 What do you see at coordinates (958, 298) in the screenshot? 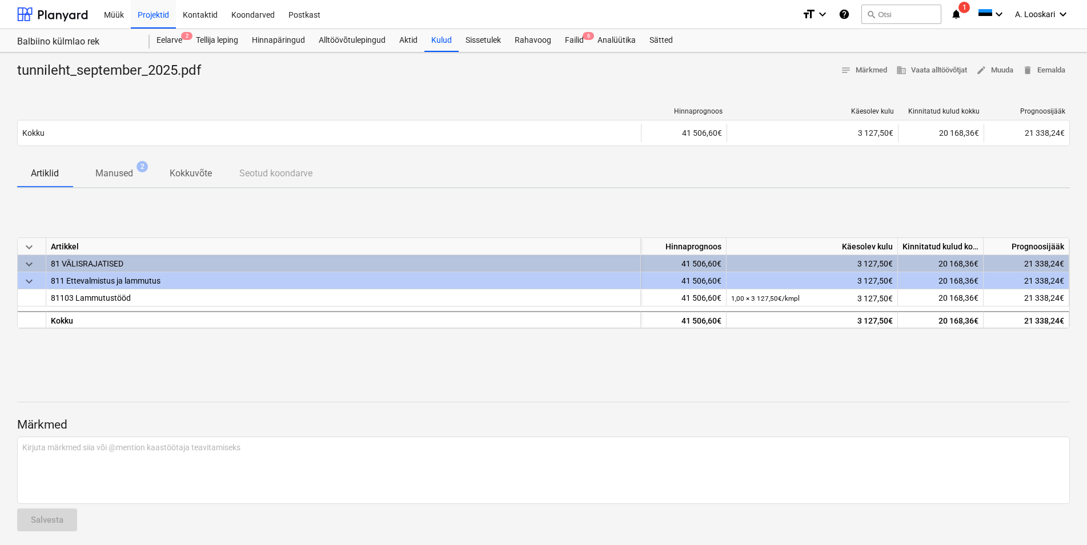
I see `span: 20 168,36€` at bounding box center [958, 298].